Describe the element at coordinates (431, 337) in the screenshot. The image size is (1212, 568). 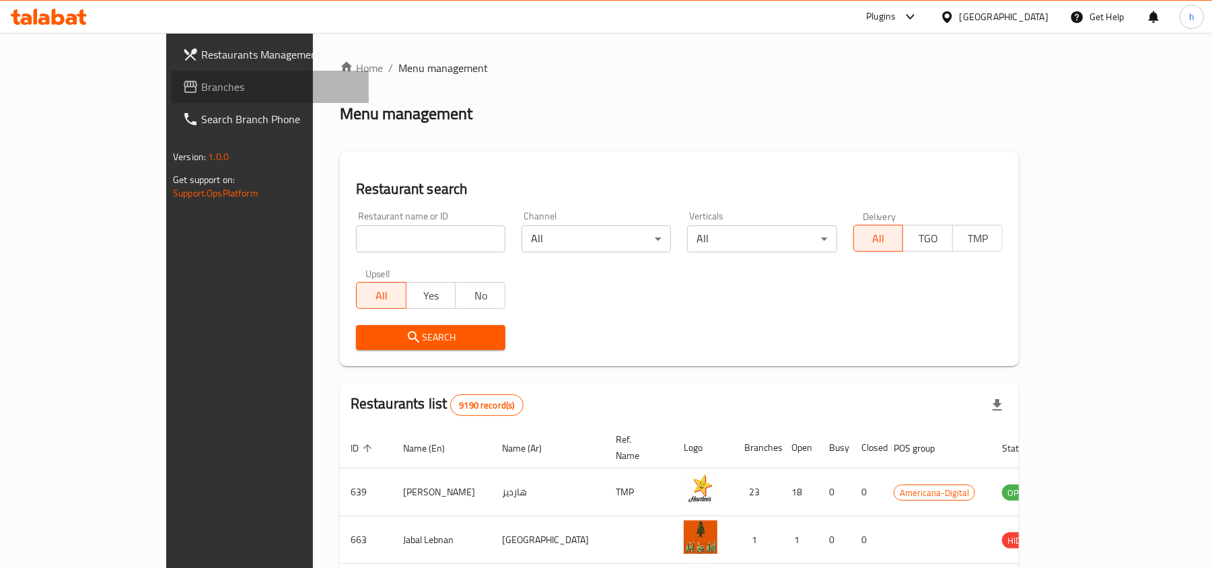
I see `button: Search` at that location.